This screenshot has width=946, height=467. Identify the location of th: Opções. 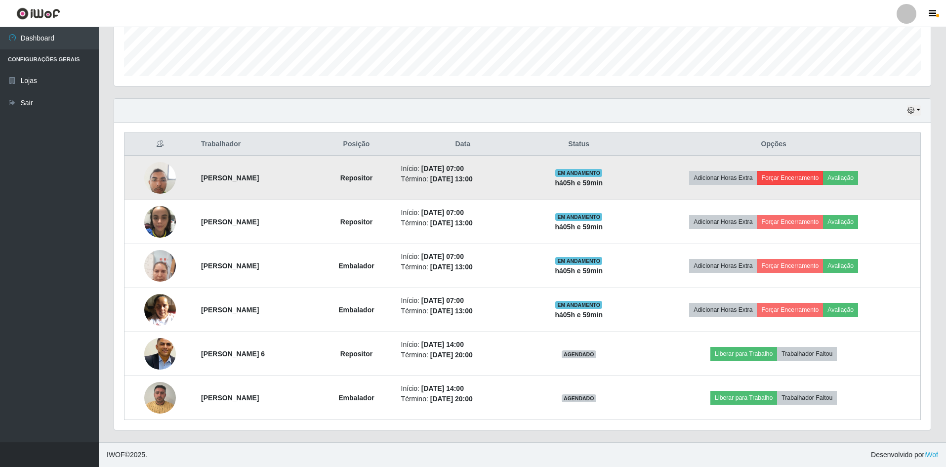
(774, 144).